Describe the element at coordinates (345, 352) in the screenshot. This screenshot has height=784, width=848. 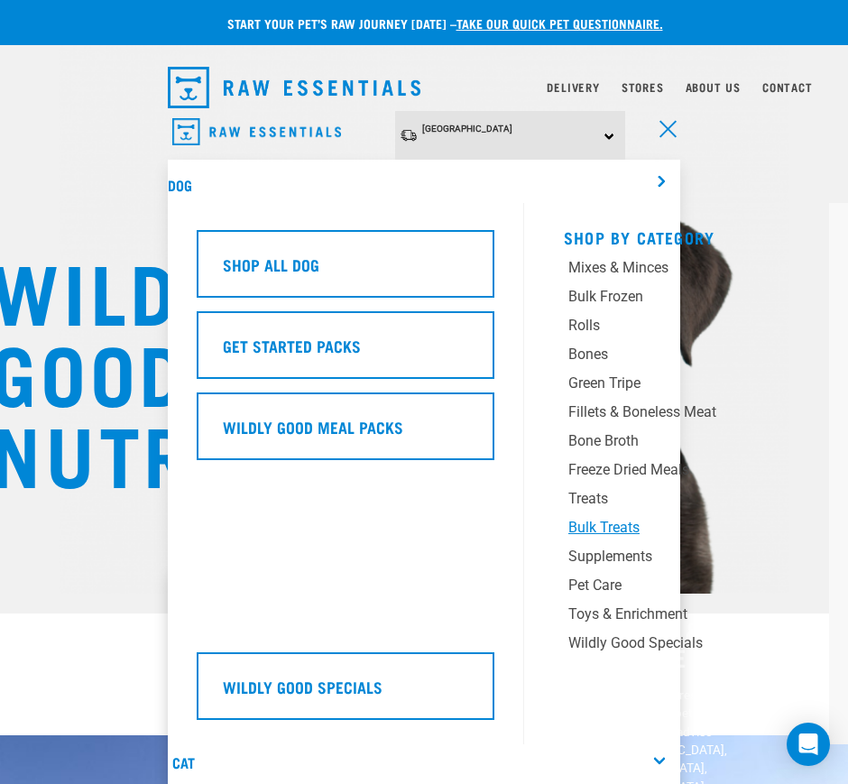
I see `a: Get Started Packs` at that location.